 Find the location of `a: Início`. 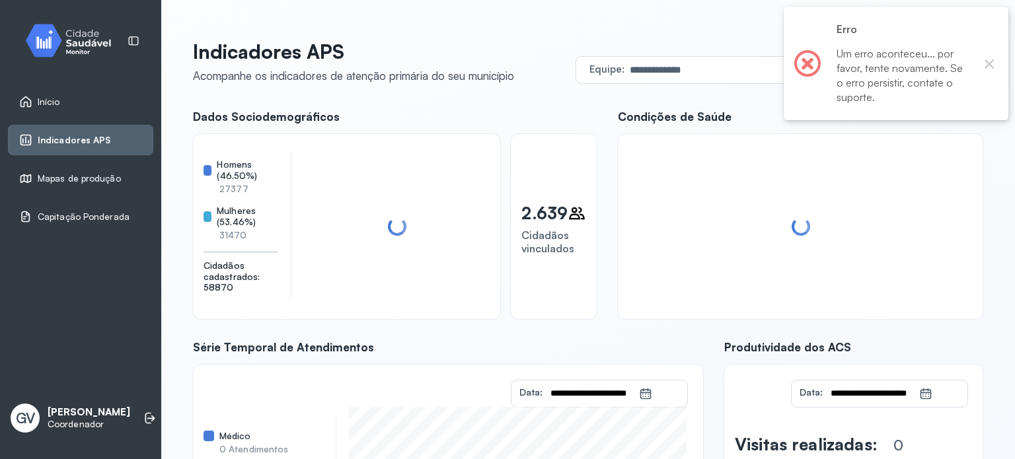

a: Início is located at coordinates (81, 102).